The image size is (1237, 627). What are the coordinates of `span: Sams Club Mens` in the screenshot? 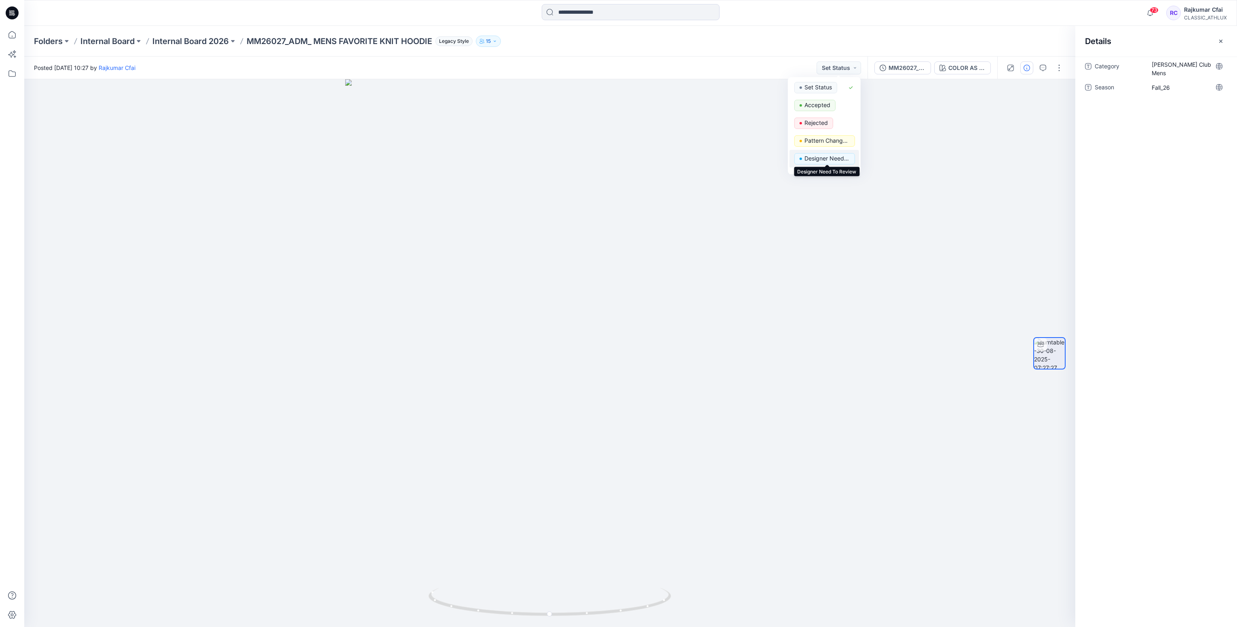 It's located at (1187, 69).